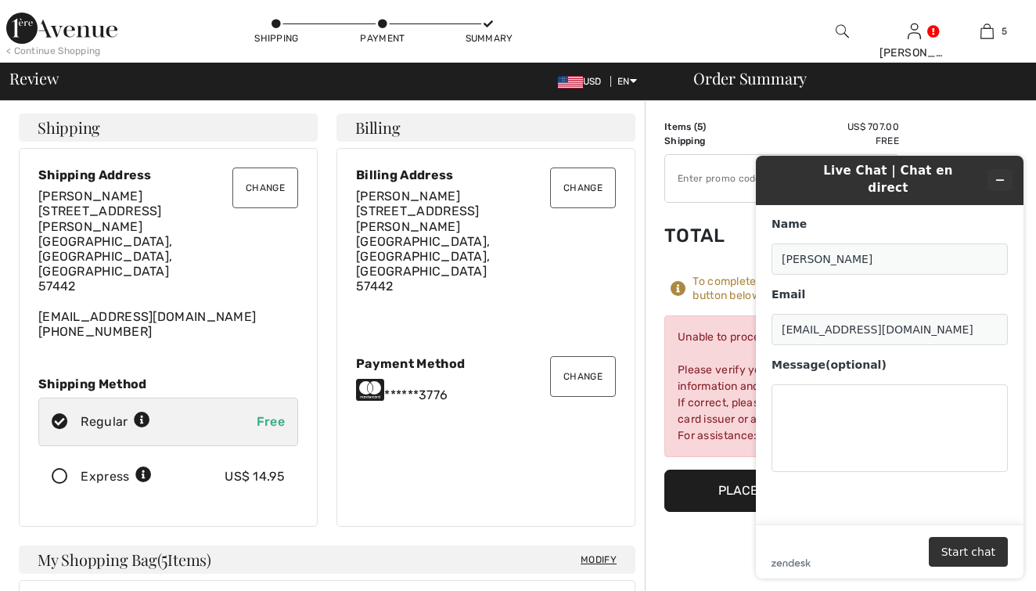 The height and width of the screenshot is (591, 1036). Describe the element at coordinates (851, 78) in the screenshot. I see `div: Order Summary` at that location.